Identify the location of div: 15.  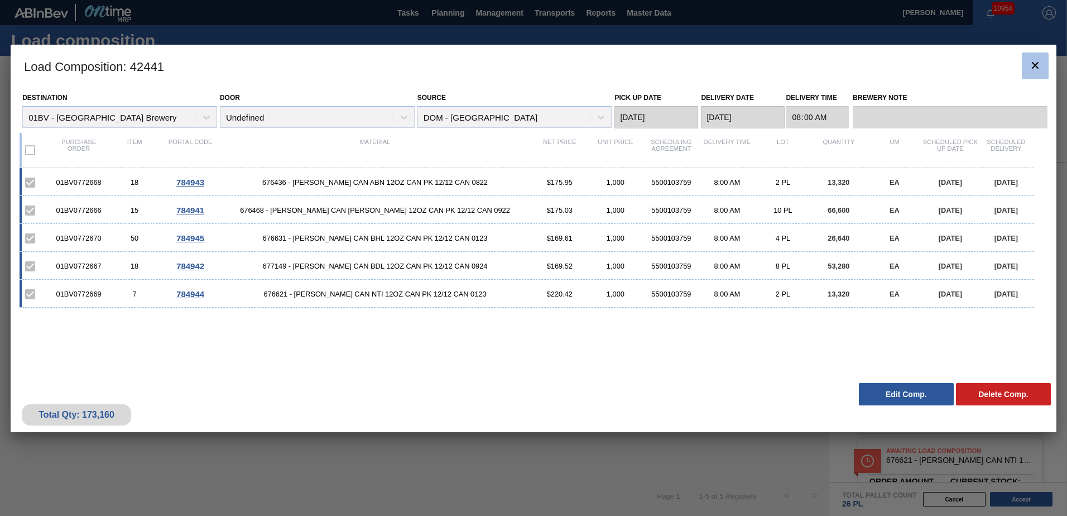
(135, 210).